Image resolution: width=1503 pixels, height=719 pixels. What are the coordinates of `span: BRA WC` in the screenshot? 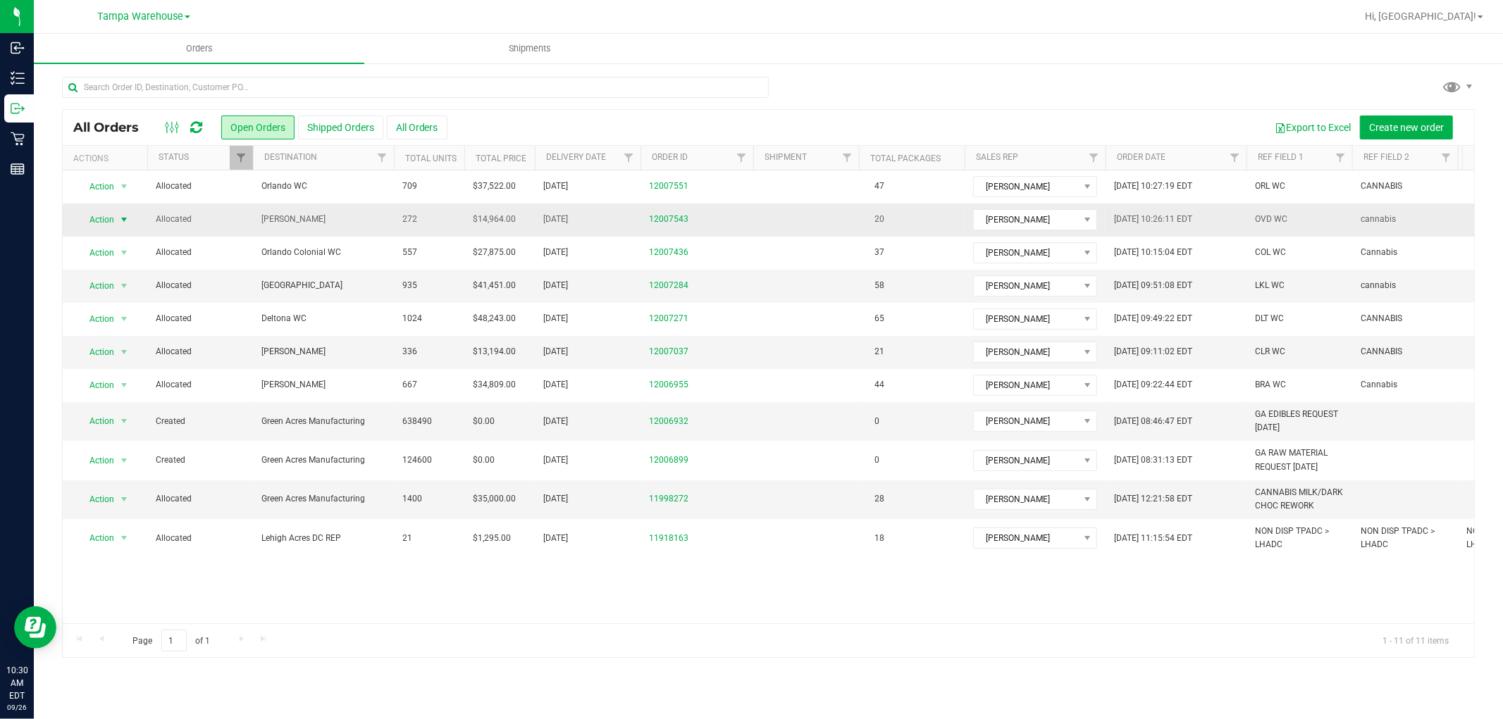 It's located at (1270, 385).